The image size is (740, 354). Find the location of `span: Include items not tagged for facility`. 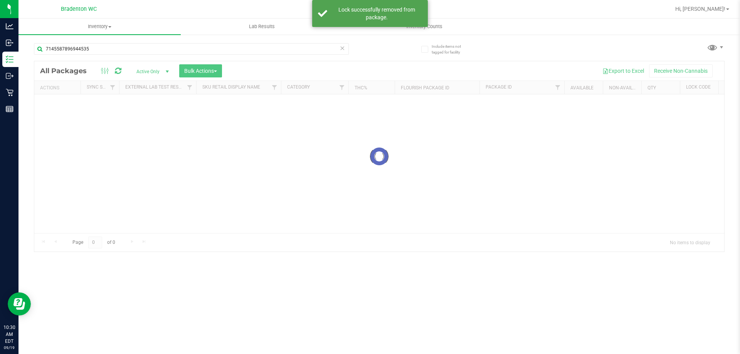

span: Include items not tagged for facility is located at coordinates (451, 49).